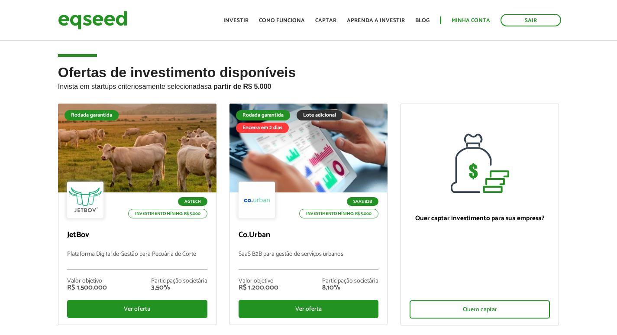 The width and height of the screenshot is (617, 335). What do you see at coordinates (480, 309) in the screenshot?
I see `div: Quero captar` at bounding box center [480, 309].